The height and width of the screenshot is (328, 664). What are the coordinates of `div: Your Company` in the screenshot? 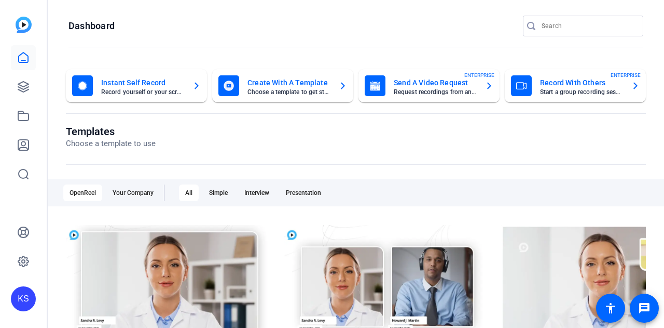 It's located at (133, 193).